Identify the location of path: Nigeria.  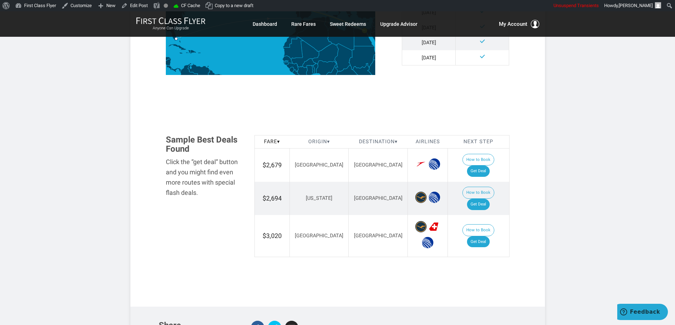
(326, 69).